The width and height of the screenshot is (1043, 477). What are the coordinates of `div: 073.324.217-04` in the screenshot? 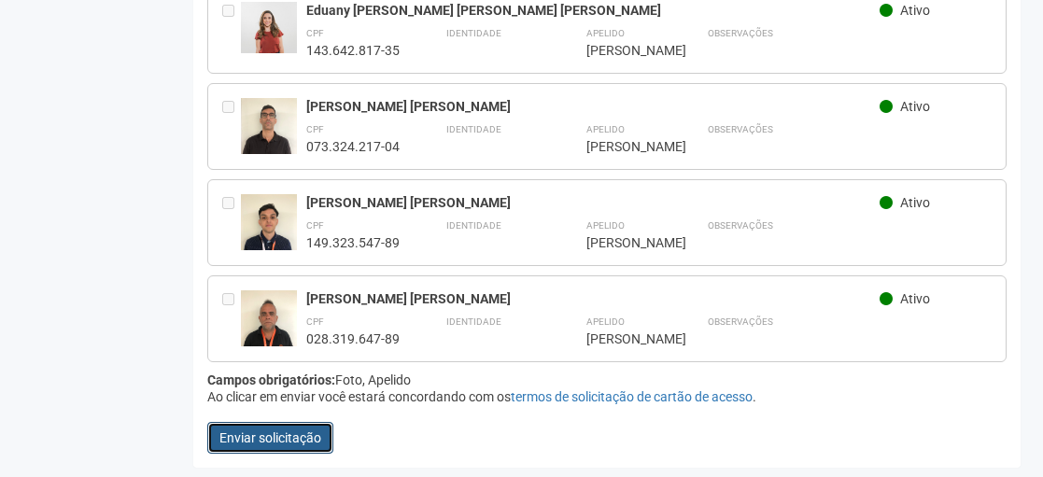 It's located at (353, 147).